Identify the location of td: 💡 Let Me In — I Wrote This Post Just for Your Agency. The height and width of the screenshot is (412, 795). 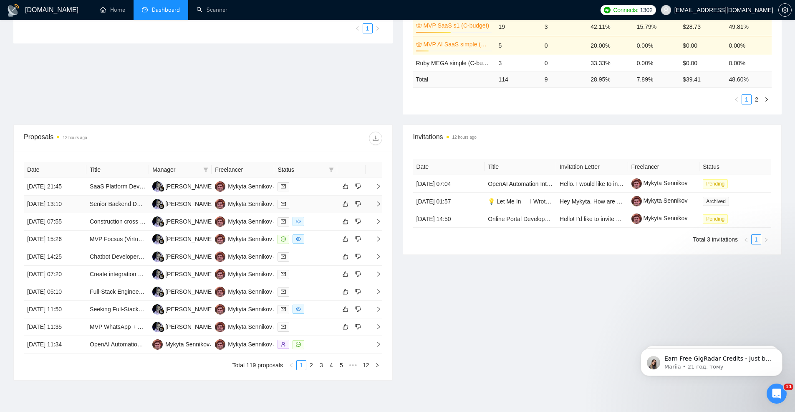
(520, 201).